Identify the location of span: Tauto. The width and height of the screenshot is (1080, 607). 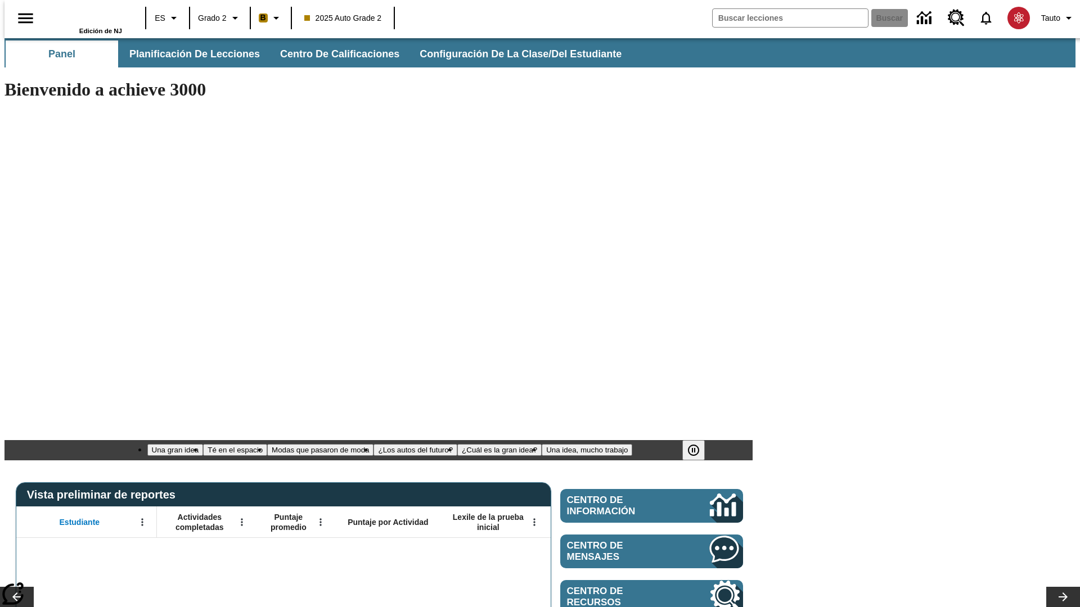
(1051, 18).